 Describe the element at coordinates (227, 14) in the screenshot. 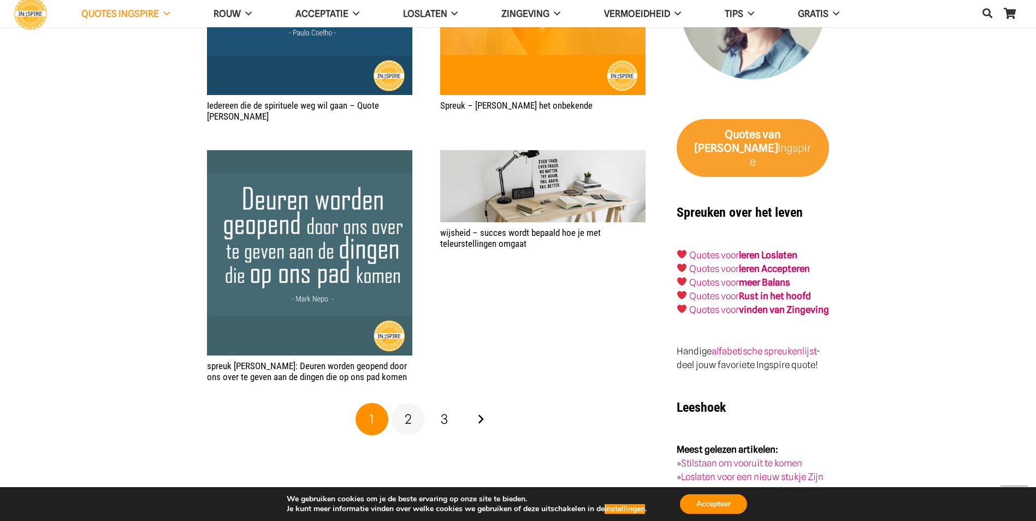

I see `span: ROUW` at that location.